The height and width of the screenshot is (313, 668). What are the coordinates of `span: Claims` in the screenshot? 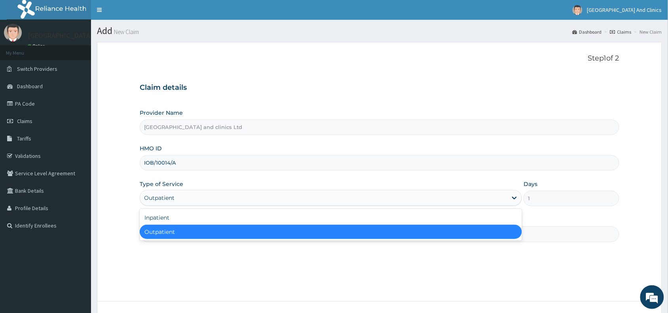 It's located at (25, 121).